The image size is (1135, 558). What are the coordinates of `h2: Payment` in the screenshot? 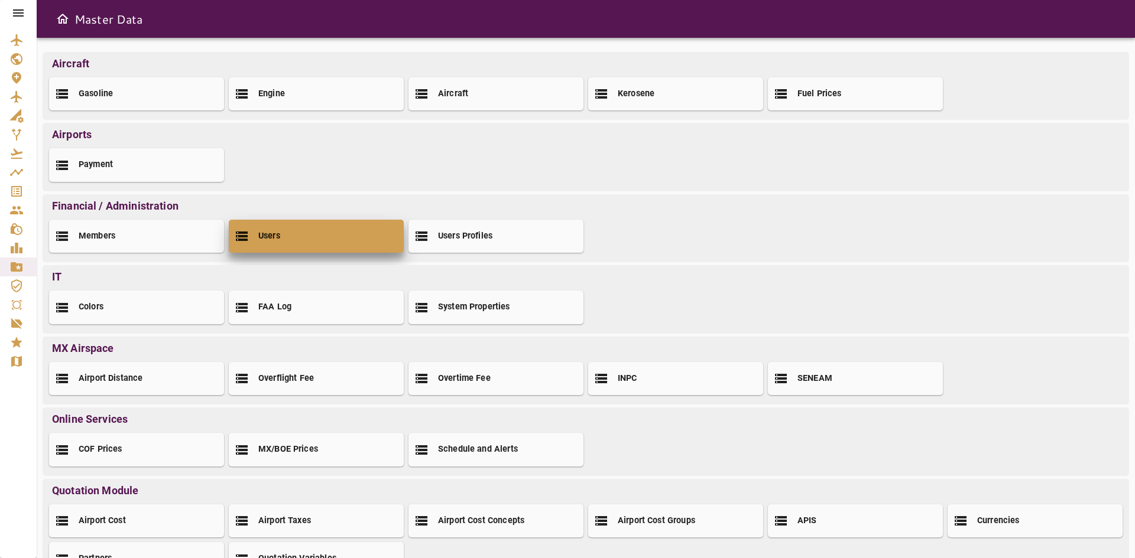 It's located at (96, 165).